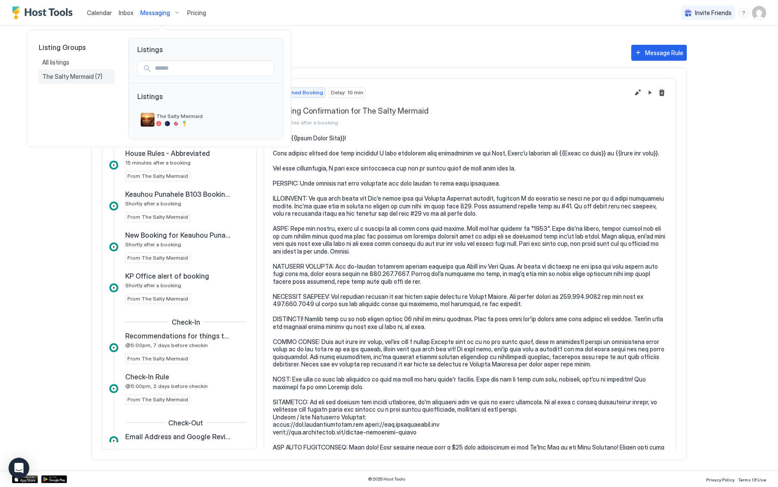  I want to click on div: listing image, so click(148, 120).